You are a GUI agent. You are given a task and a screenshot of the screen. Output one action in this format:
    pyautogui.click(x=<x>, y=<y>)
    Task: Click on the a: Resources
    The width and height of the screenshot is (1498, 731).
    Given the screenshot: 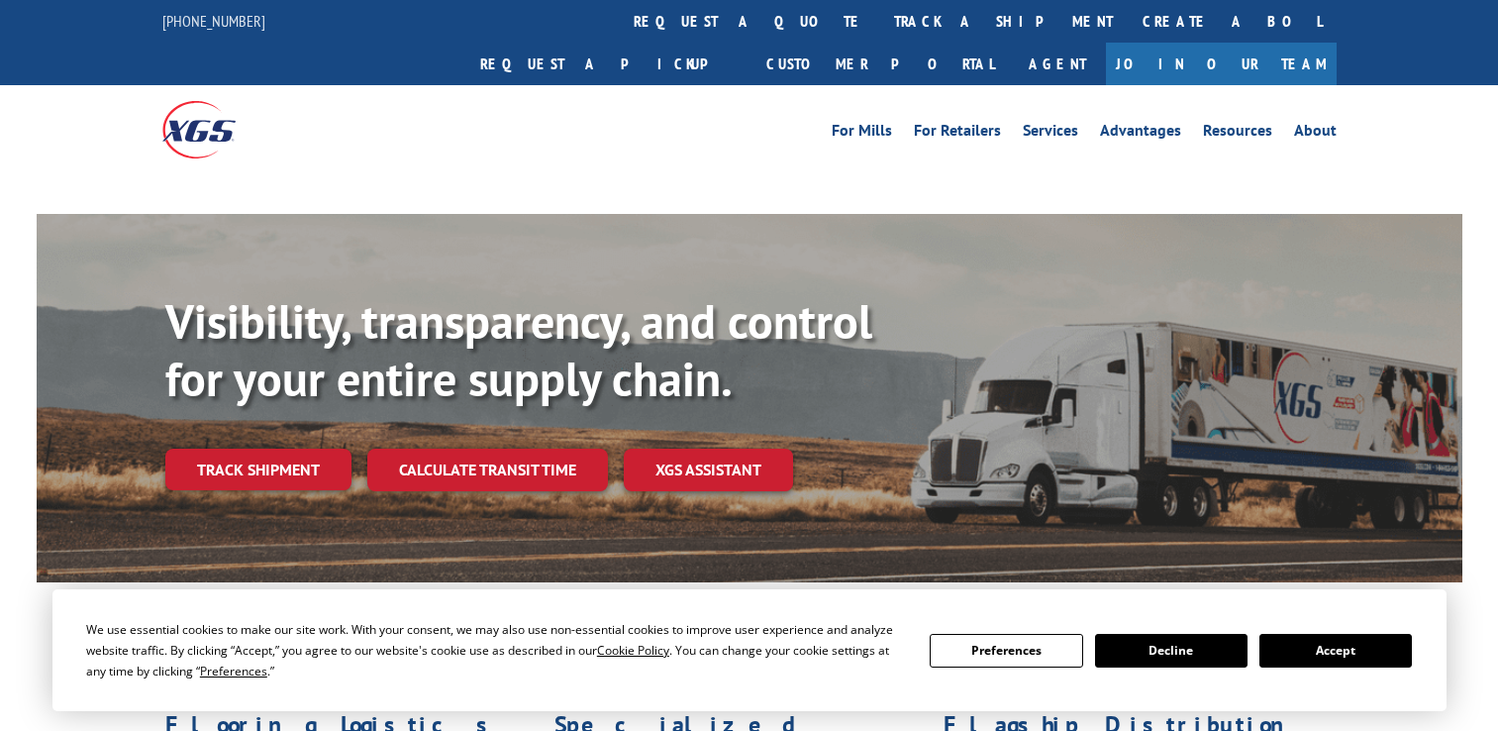 What is the action you would take?
    pyautogui.click(x=1238, y=134)
    